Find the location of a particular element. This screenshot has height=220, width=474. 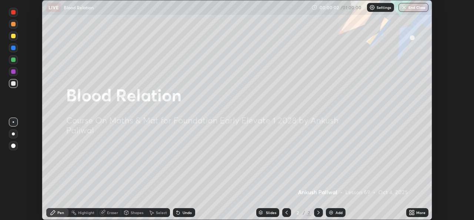

div: Eraser is located at coordinates (113, 212).